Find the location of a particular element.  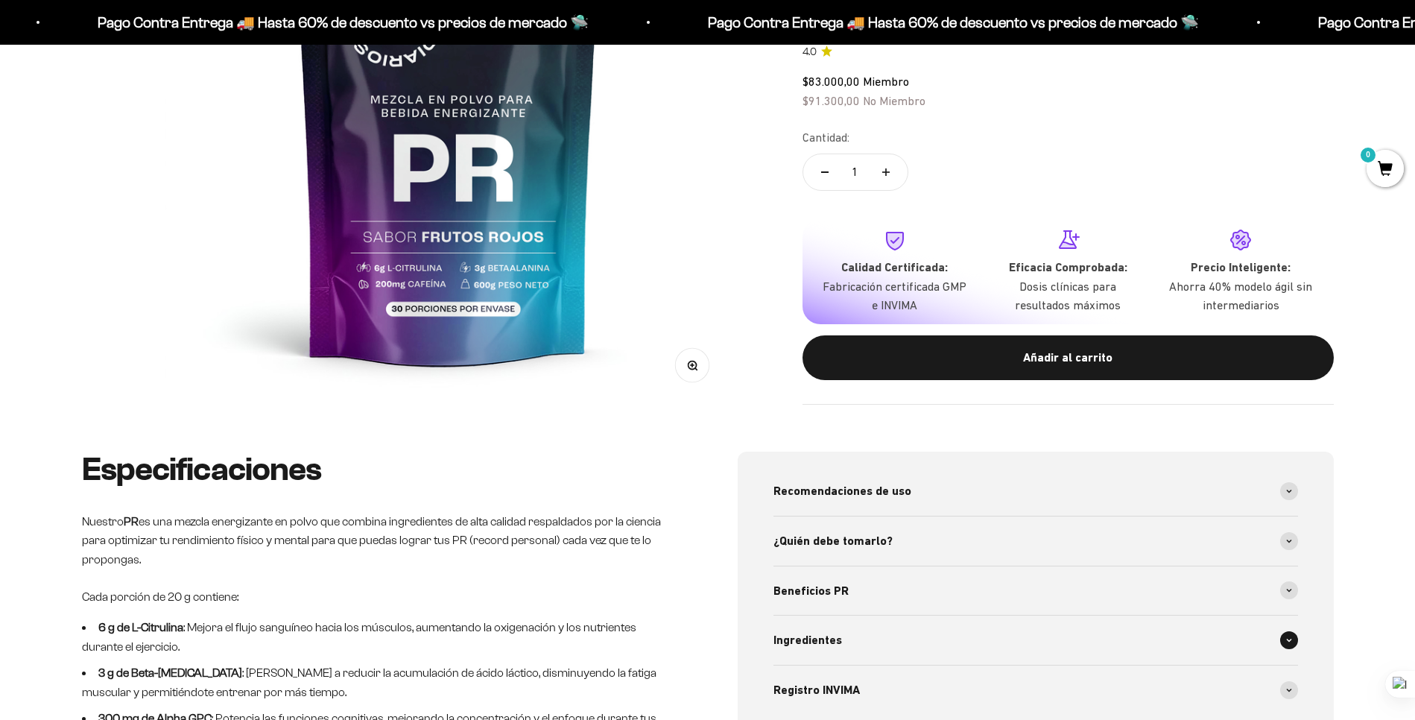

span: Miembro is located at coordinates (886, 81).